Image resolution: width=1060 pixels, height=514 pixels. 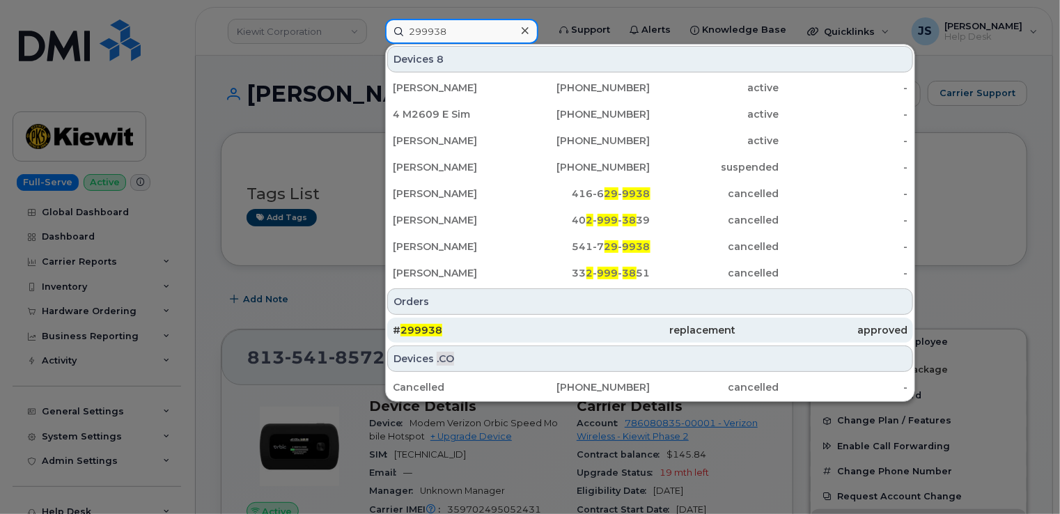 What do you see at coordinates (457, 387) in the screenshot?
I see `div: Cancelled` at bounding box center [457, 387].